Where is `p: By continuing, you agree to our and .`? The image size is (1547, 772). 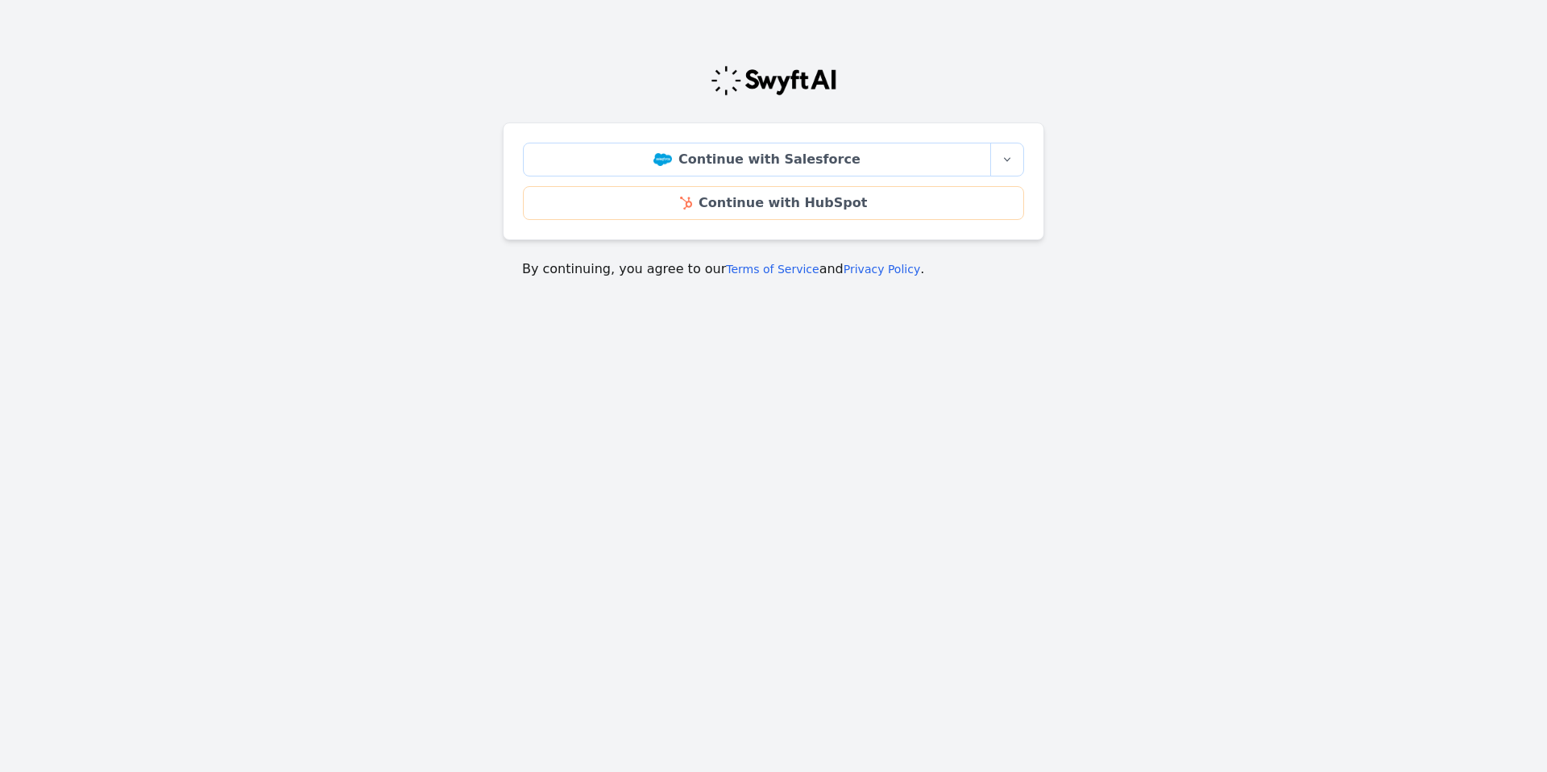
p: By continuing, you agree to our and . is located at coordinates (773, 269).